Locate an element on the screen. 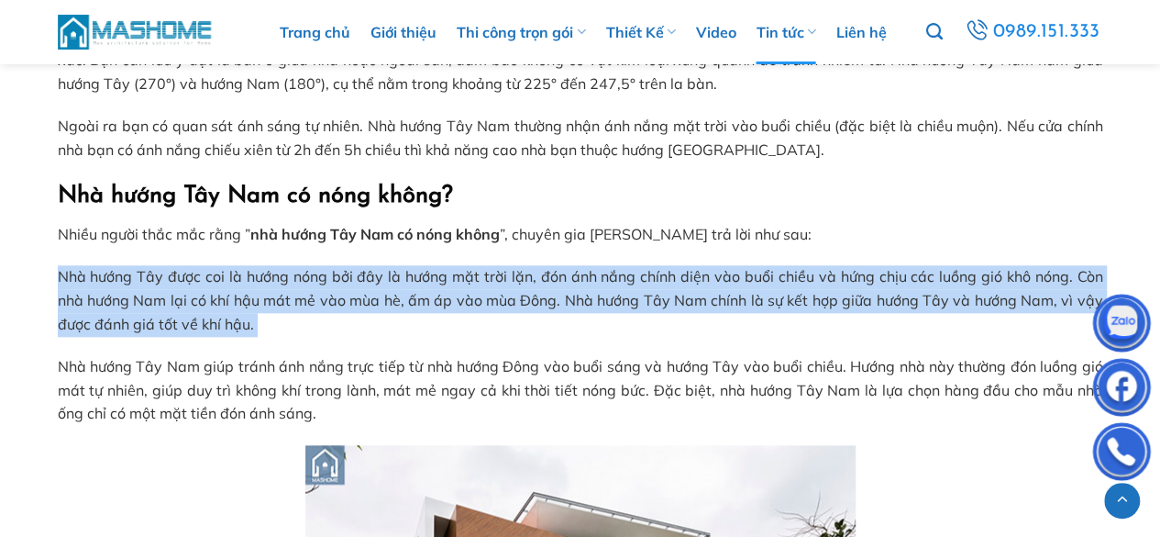 The height and width of the screenshot is (537, 1160). strong: Nhà hướng Tây Nam có nóng không? is located at coordinates (255, 195).